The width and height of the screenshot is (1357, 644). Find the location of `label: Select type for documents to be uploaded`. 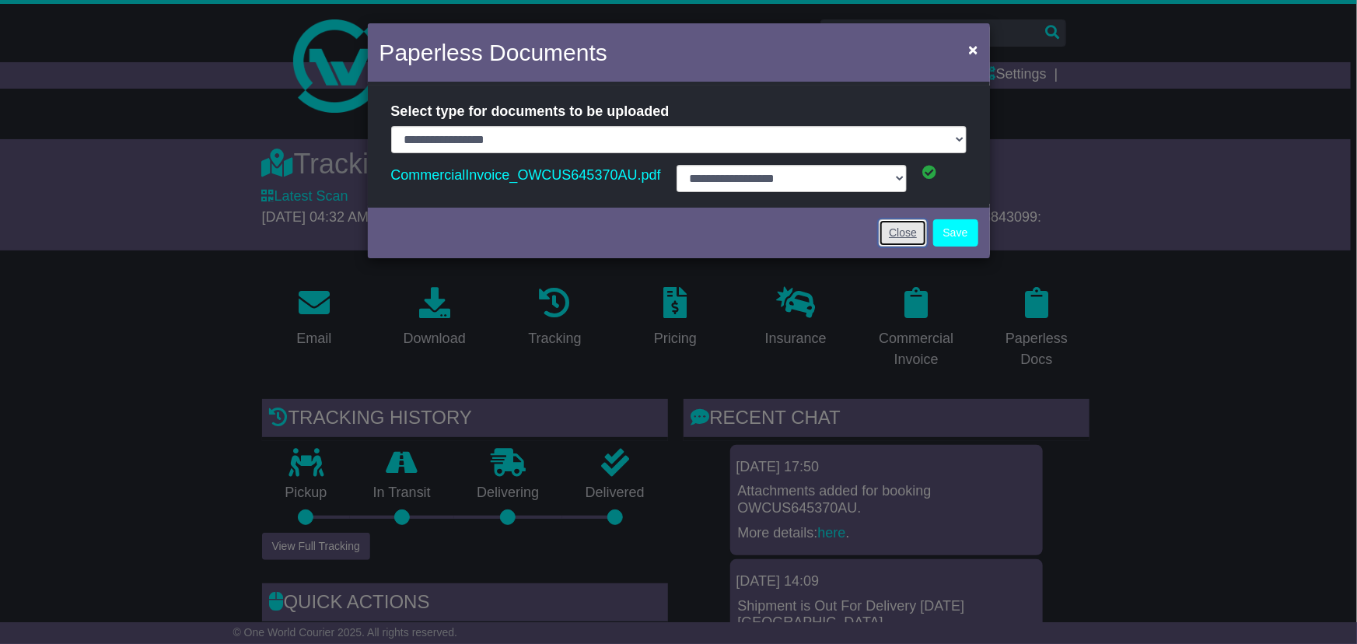

label: Select type for documents to be uploaded is located at coordinates (530, 111).